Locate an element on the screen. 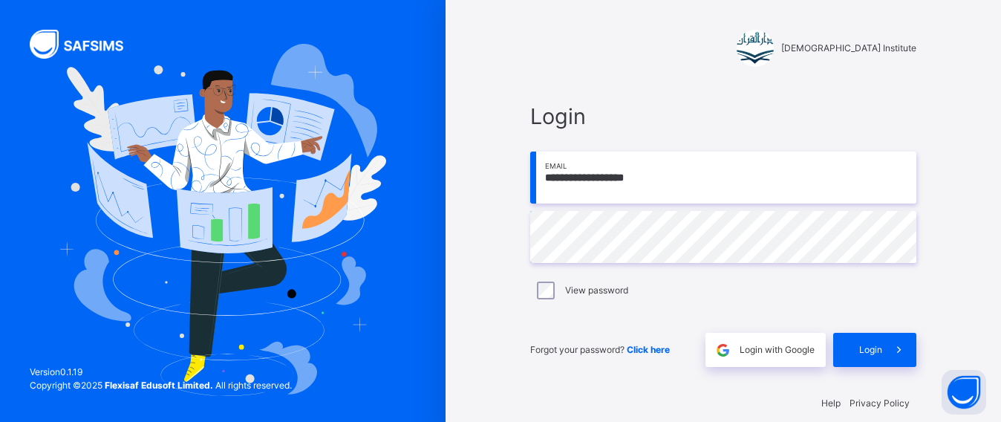  span: Click here is located at coordinates (648, 349).